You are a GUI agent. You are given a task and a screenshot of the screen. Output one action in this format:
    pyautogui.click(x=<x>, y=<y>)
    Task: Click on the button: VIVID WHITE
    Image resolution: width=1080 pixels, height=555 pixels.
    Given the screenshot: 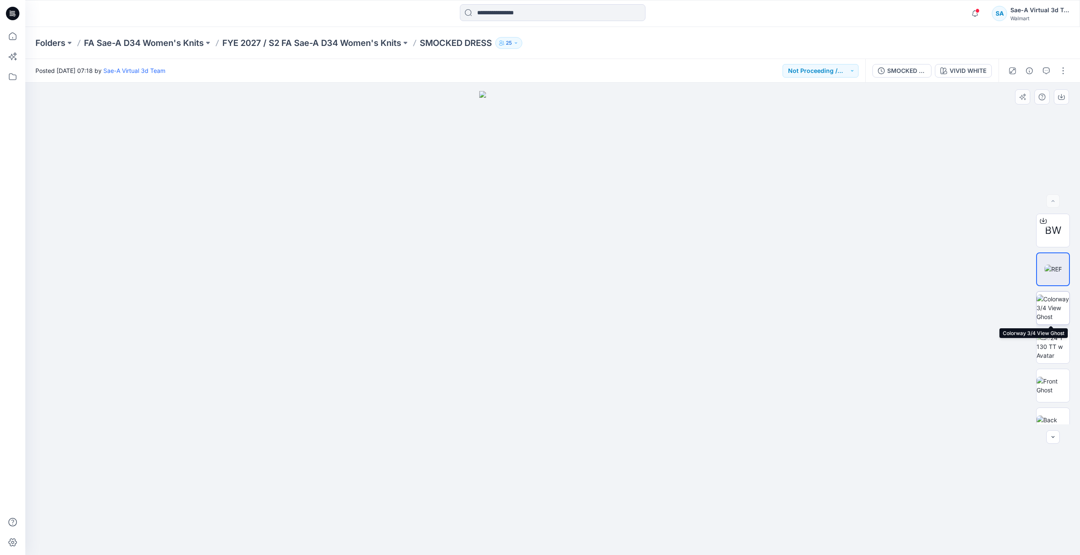 What is the action you would take?
    pyautogui.click(x=963, y=71)
    